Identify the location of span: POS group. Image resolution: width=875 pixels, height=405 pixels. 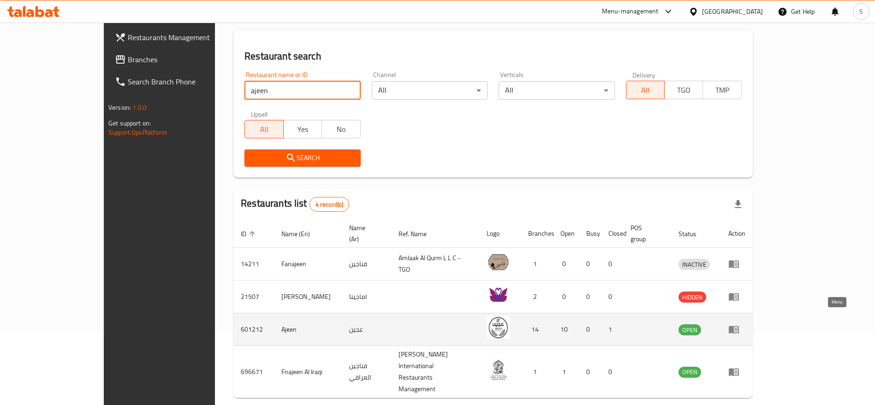
(645, 233).